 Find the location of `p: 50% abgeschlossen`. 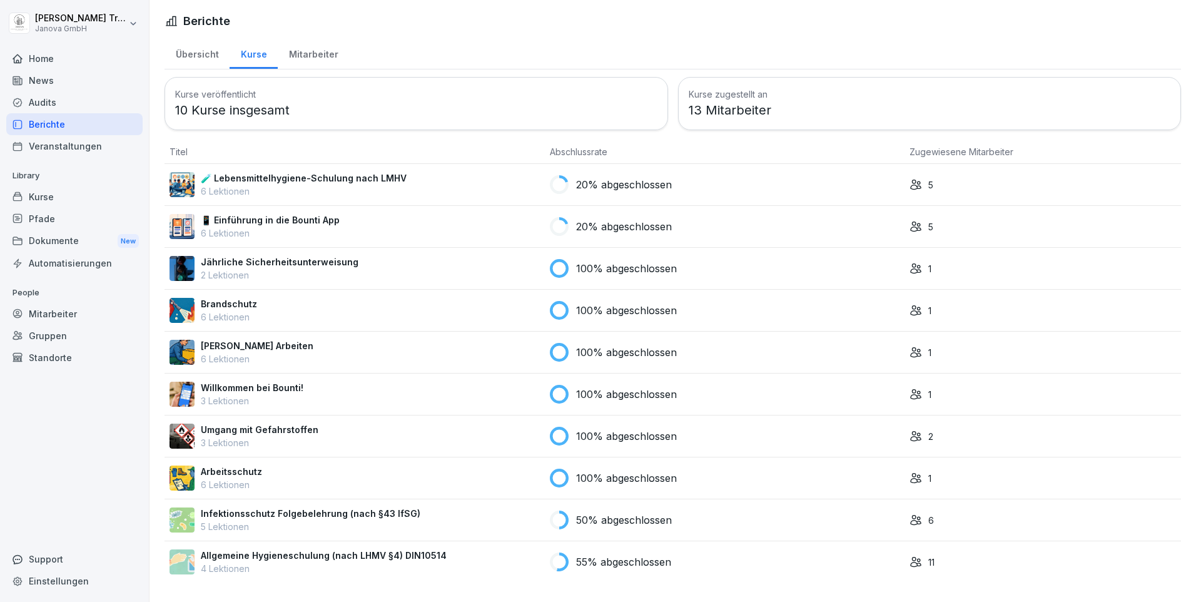

p: 50% abgeschlossen is located at coordinates (624, 520).